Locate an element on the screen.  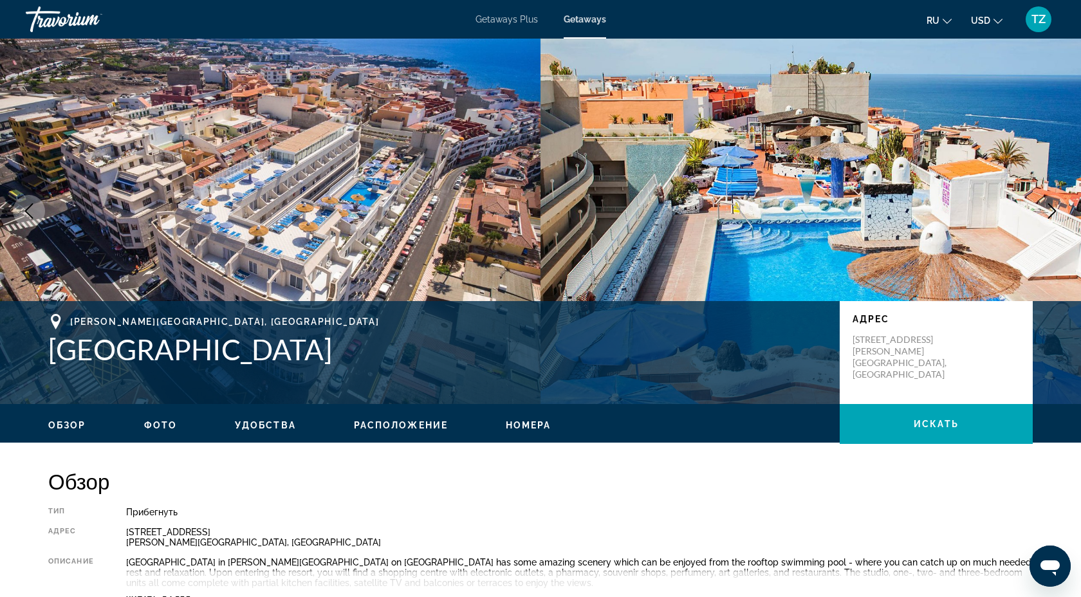
div: Тип is located at coordinates (71, 512).